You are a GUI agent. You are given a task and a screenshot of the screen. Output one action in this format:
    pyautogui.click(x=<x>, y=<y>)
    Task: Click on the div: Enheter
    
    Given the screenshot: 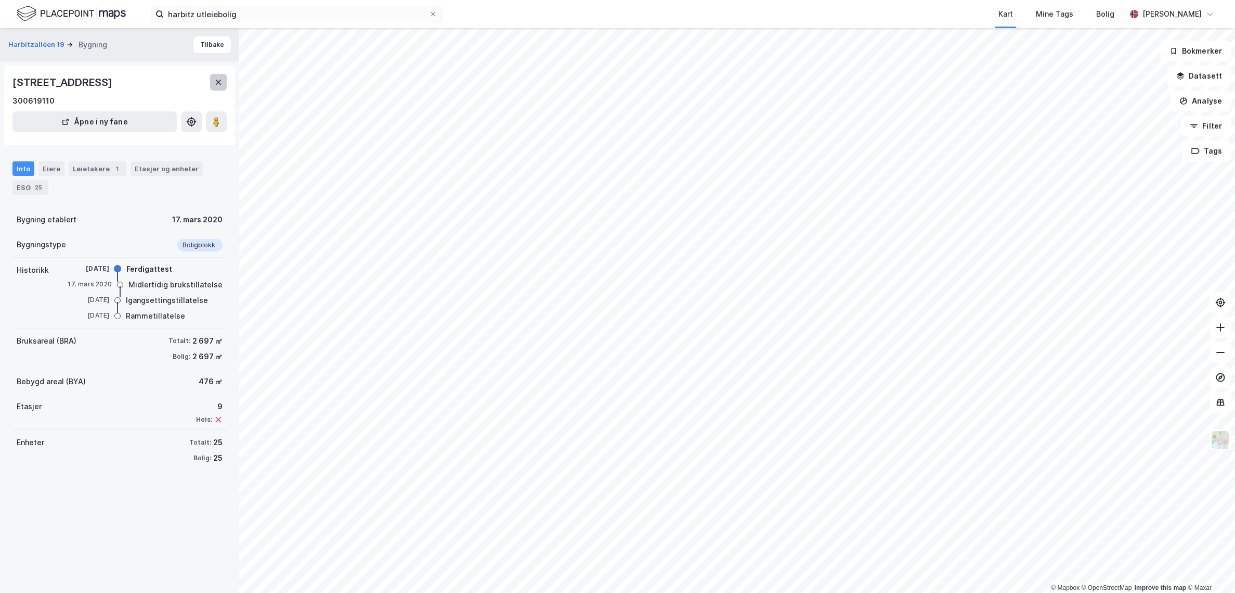 What is the action you would take?
    pyautogui.click(x=30, y=442)
    